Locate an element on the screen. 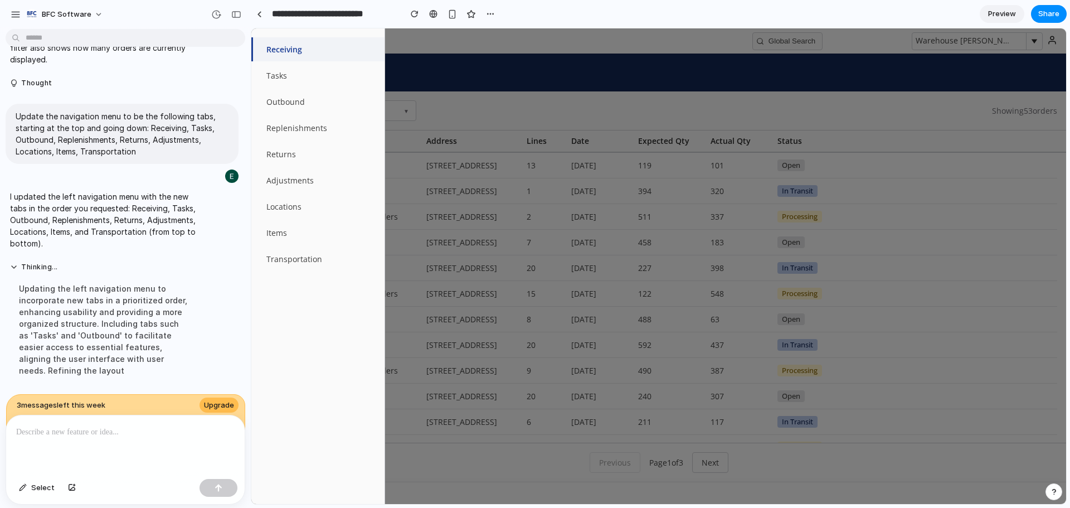 This screenshot has width=1070, height=508. a: Upgrade is located at coordinates (219, 405).